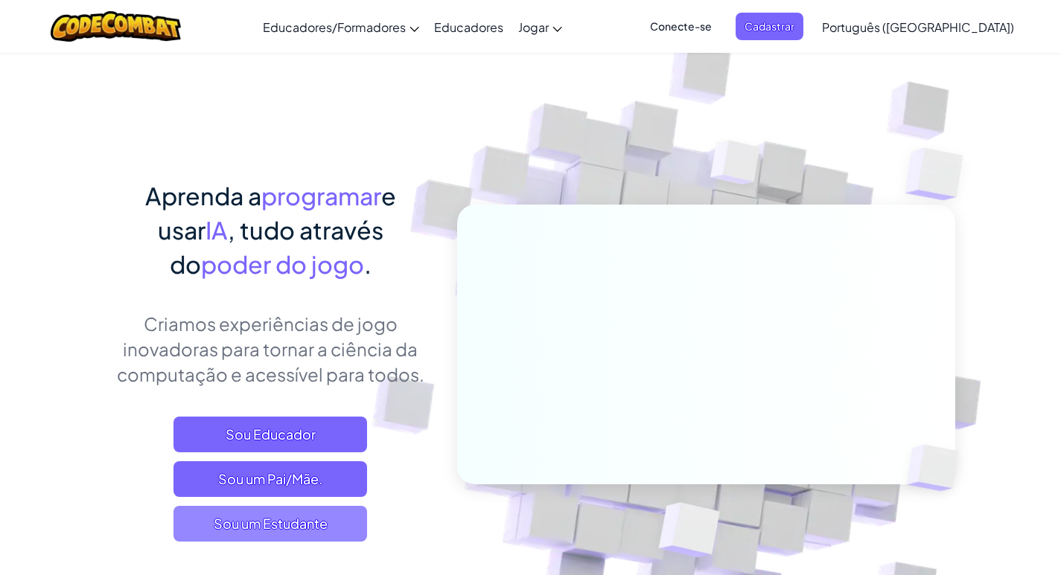 The image size is (1061, 575). What do you see at coordinates (270, 524) in the screenshot?
I see `button: Sou um Estudante` at bounding box center [270, 524].